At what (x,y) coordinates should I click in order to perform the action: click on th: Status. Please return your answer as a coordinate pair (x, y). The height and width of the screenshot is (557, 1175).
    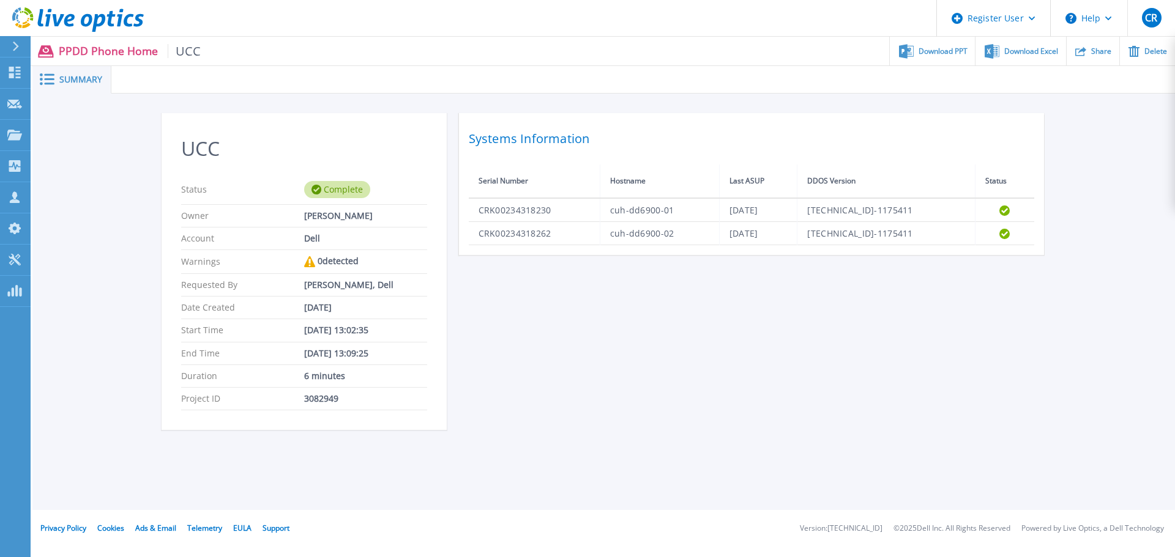
    Looking at the image, I should click on (1005, 181).